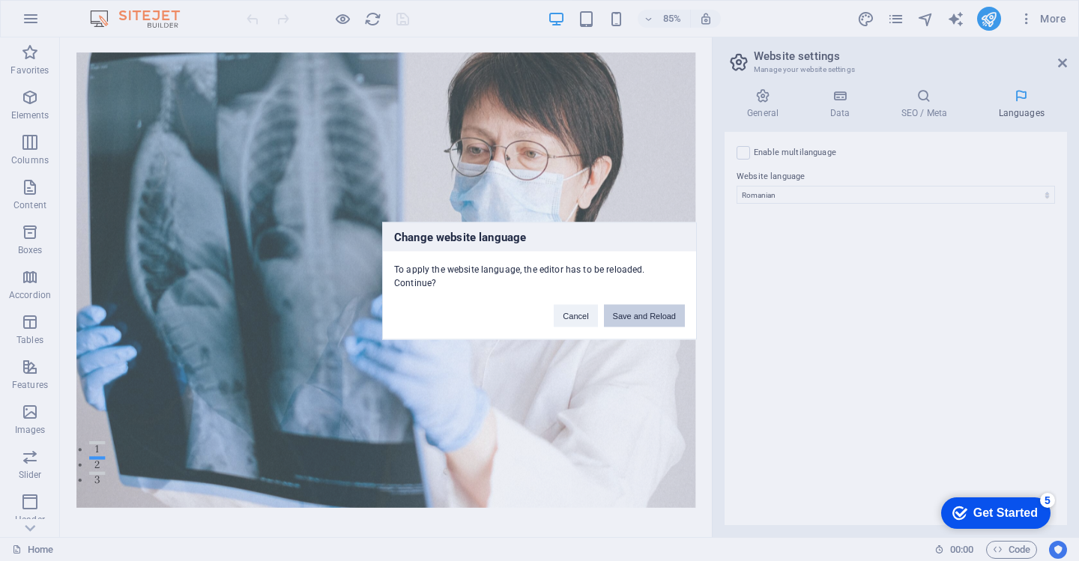 Image resolution: width=1079 pixels, height=561 pixels. I want to click on button: 3, so click(43, 513).